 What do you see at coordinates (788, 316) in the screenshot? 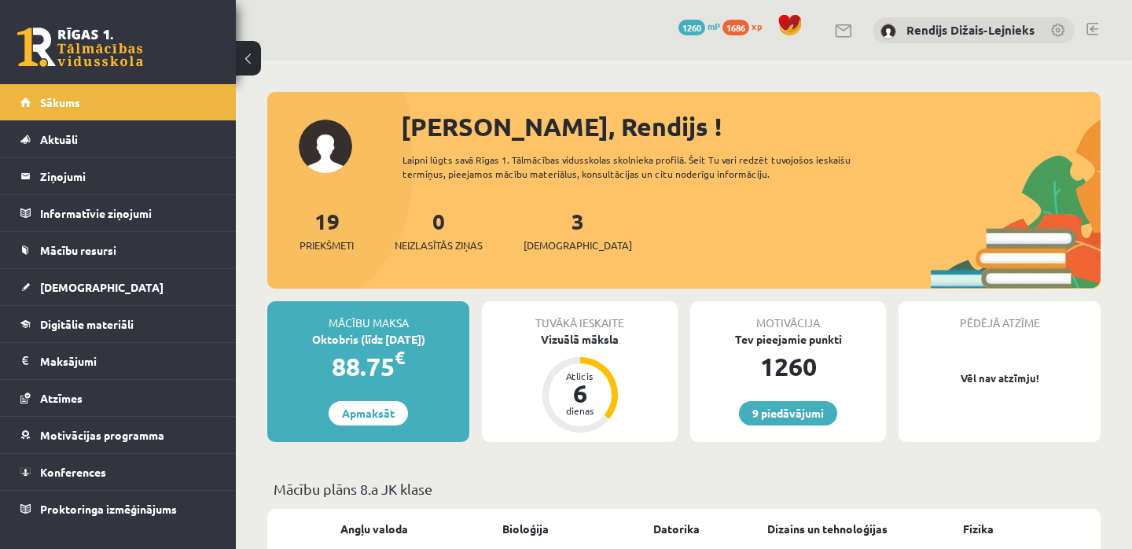
I see `div: Motivācija` at bounding box center [788, 316].